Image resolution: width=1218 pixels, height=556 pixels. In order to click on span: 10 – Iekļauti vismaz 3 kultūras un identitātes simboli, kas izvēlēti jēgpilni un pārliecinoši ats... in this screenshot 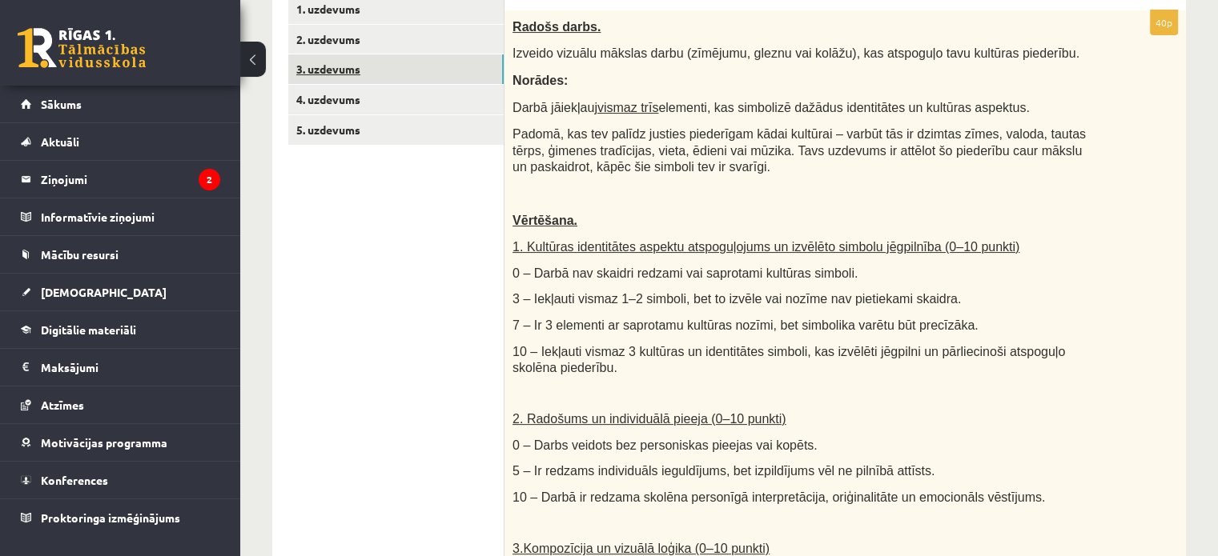, I will do `click(789, 360)`.